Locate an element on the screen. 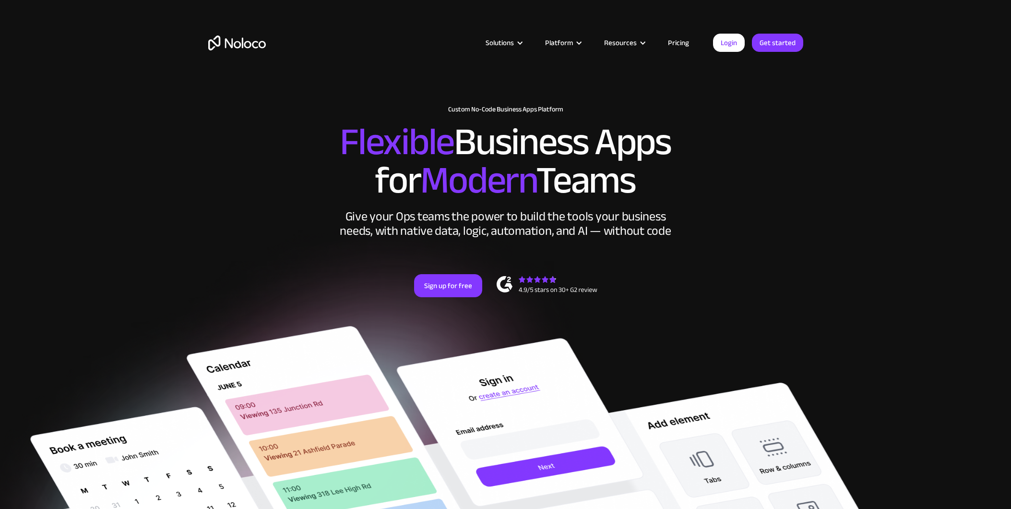 This screenshot has height=509, width=1011. h2: Business Apps for Teams is located at coordinates (506, 161).